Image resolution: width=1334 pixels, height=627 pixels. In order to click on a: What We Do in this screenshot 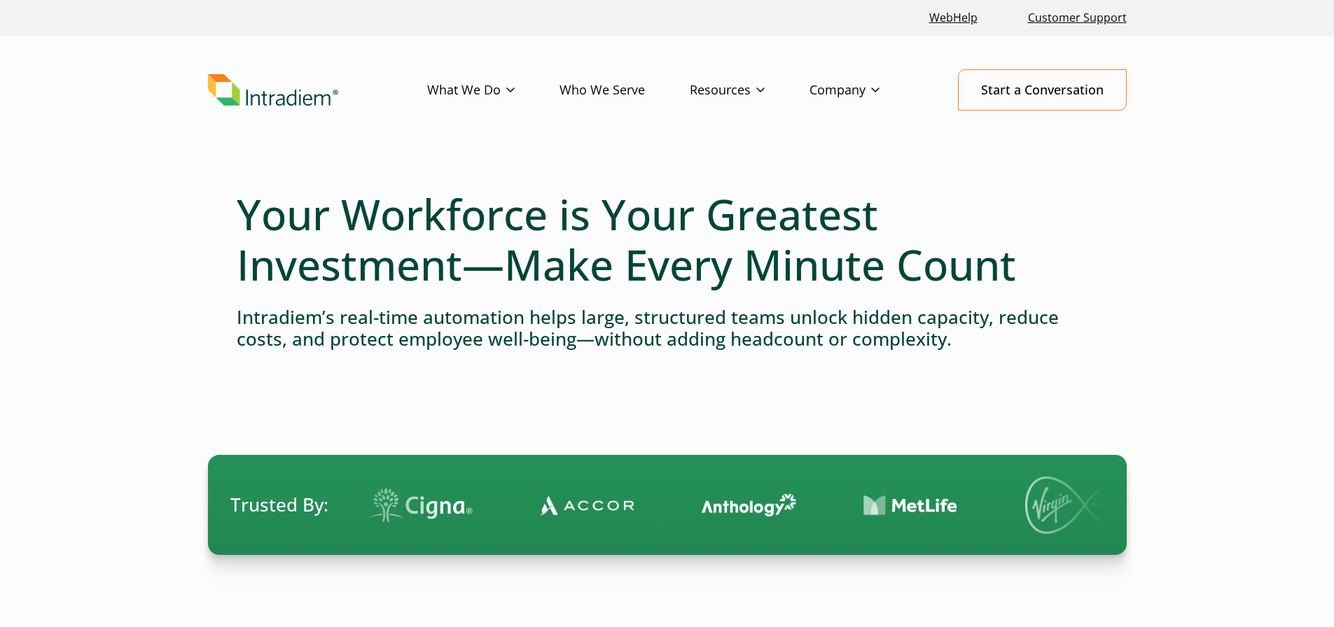, I will do `click(493, 90)`.